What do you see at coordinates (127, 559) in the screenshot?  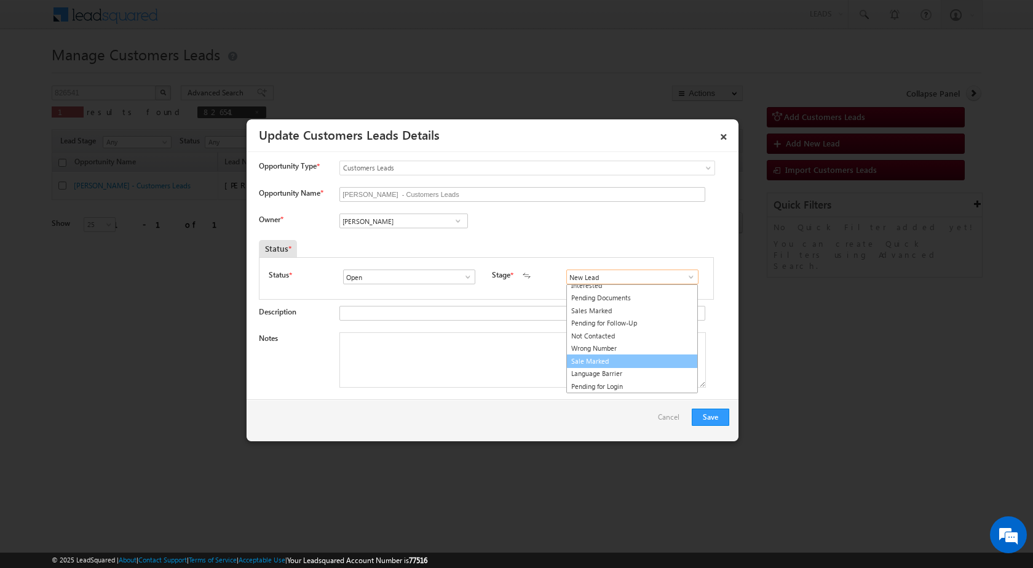 I see `a: About` at bounding box center [127, 559].